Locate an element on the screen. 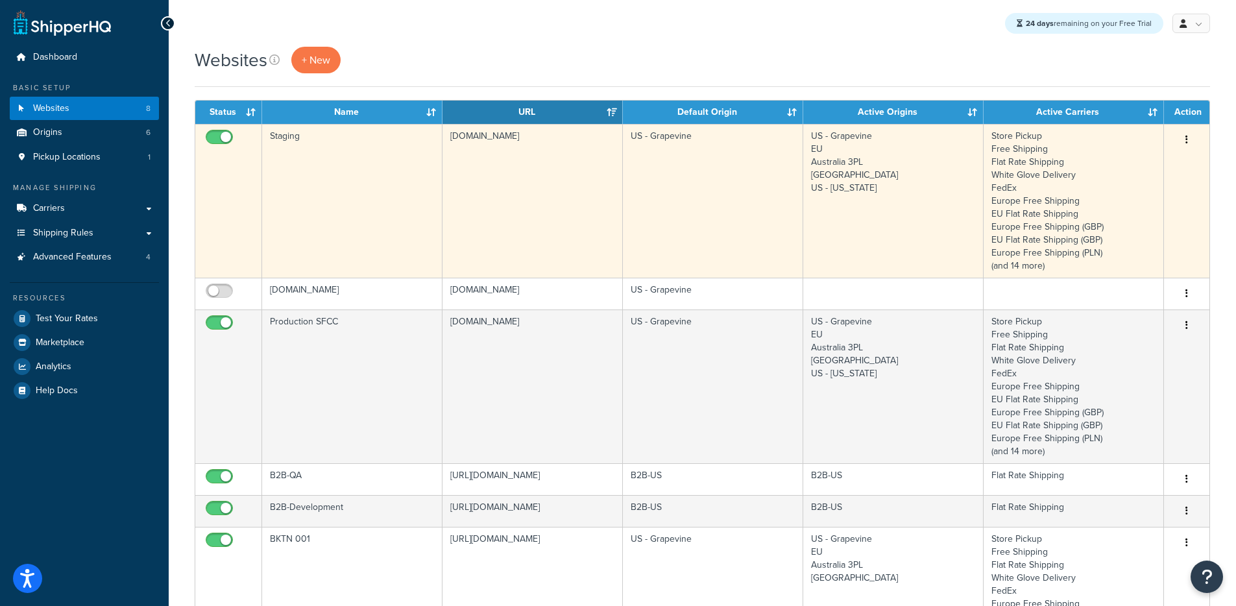 The image size is (1236, 606). th: Name: activate to sort column ascending is located at coordinates (352, 112).